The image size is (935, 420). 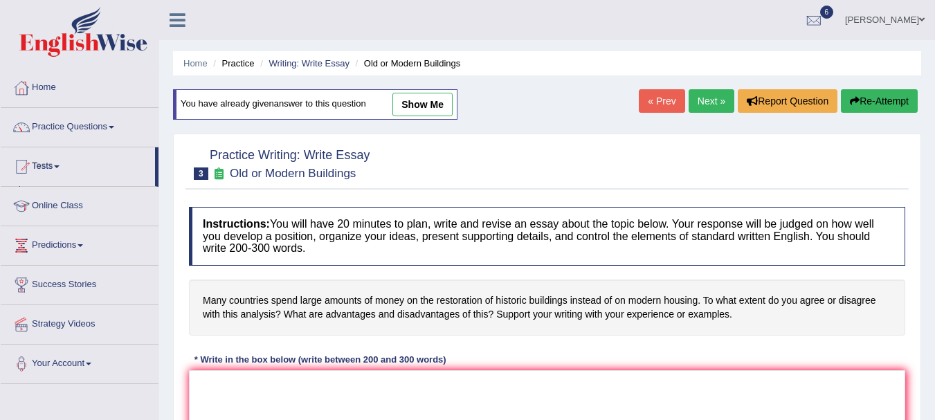 What do you see at coordinates (80, 362) in the screenshot?
I see `a: Your Account` at bounding box center [80, 362].